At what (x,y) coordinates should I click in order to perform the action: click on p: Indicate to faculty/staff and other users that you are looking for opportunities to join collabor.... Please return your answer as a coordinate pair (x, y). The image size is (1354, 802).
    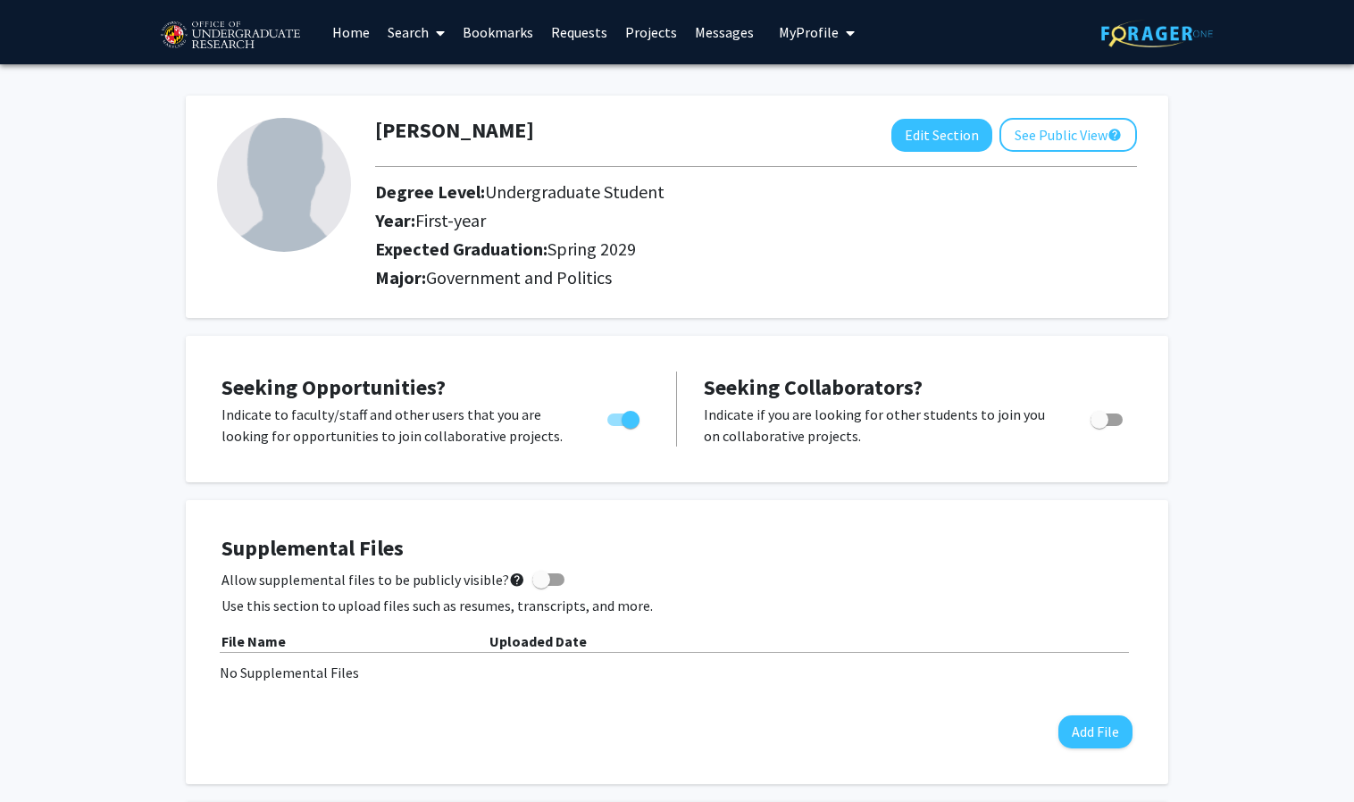
    Looking at the image, I should click on (398, 425).